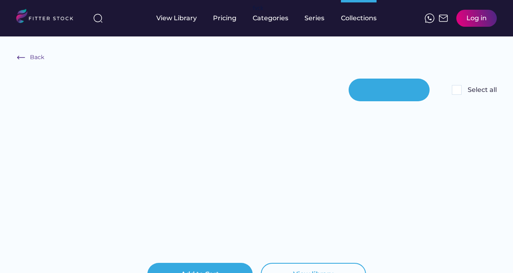 This screenshot has height=273, width=513. I want to click on div: Categories, so click(271, 18).